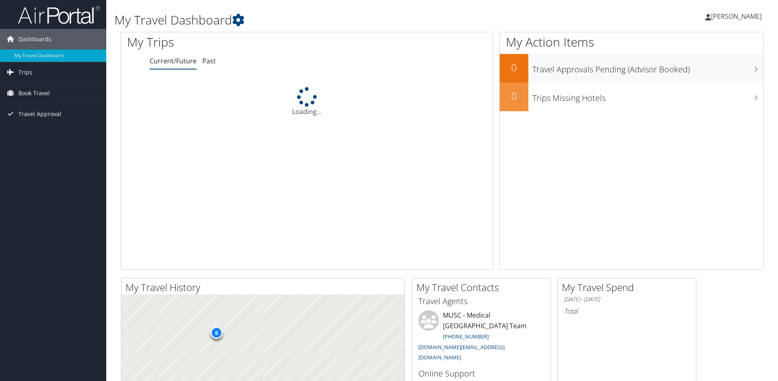 The image size is (778, 381). I want to click on h2: My Travel Spend, so click(629, 287).